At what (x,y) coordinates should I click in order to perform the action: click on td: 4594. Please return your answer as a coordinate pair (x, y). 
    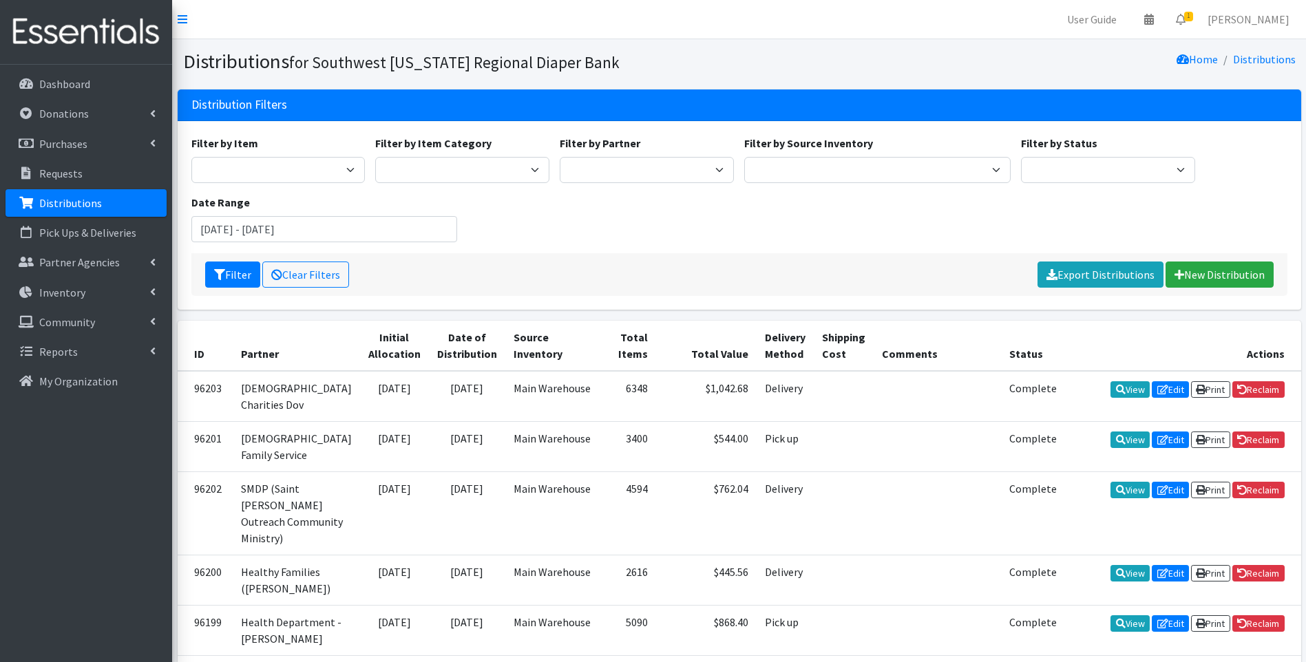
    Looking at the image, I should click on (630, 513).